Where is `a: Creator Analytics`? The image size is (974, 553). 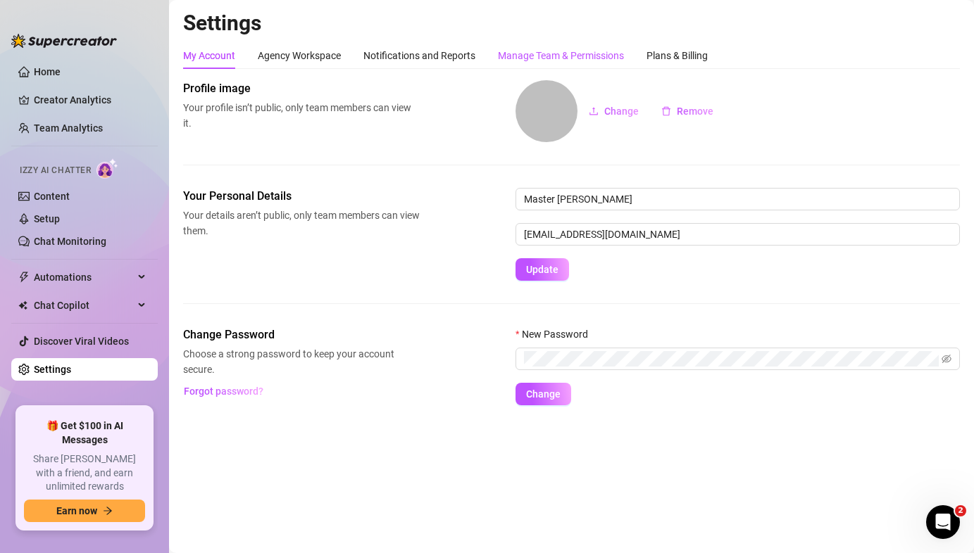
a: Creator Analytics is located at coordinates (90, 100).